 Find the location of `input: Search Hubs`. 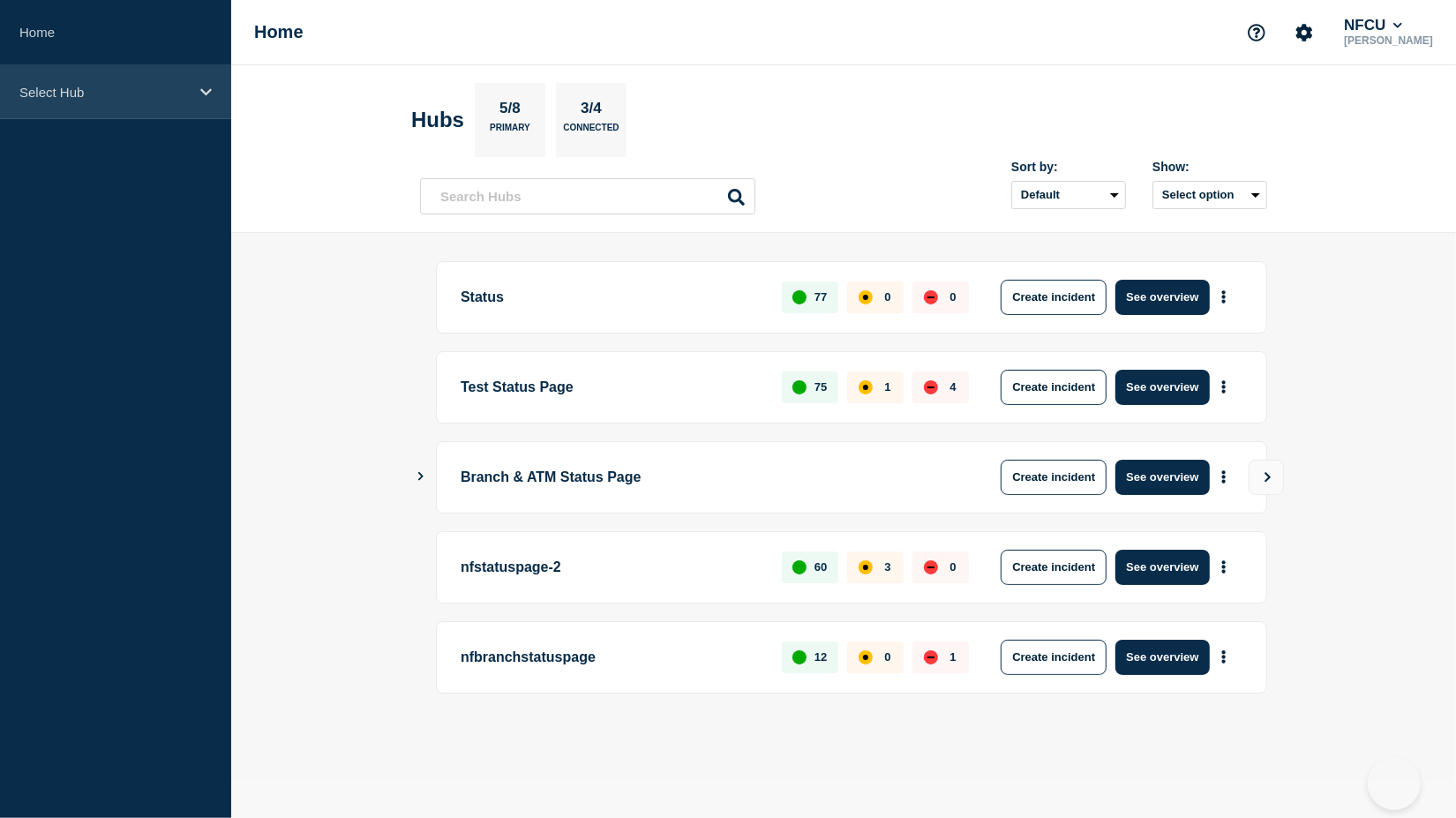

input: Search Hubs is located at coordinates (588, 195).